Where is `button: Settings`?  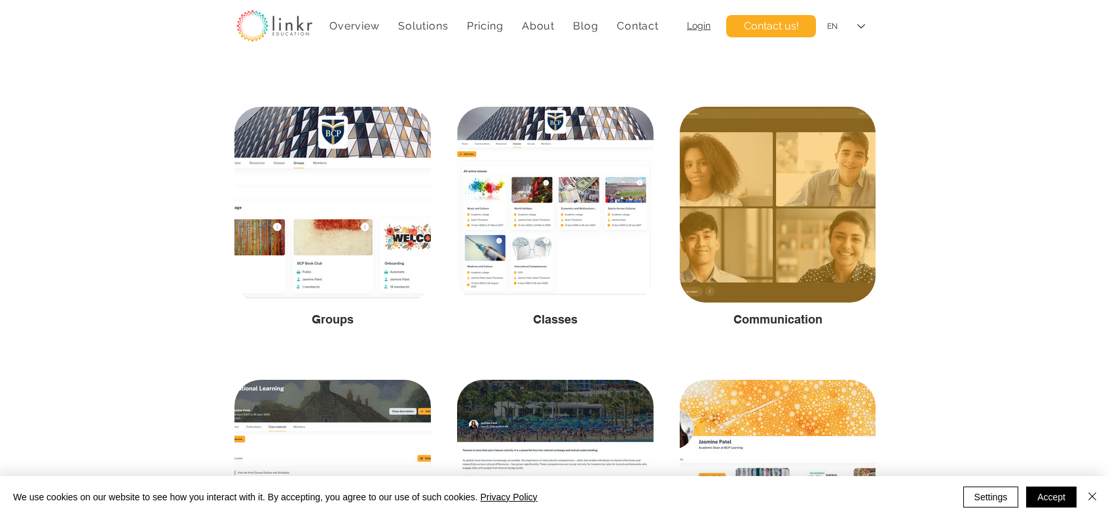
button: Settings is located at coordinates (991, 497).